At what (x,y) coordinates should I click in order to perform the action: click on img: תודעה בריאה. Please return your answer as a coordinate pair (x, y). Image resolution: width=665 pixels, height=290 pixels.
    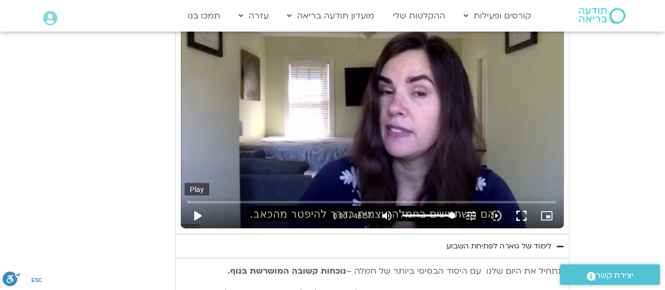
    Looking at the image, I should click on (602, 16).